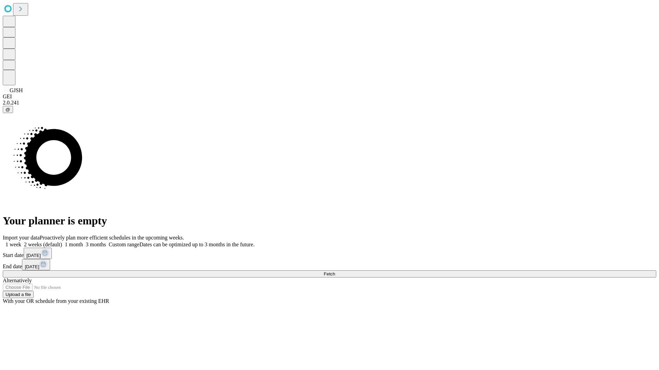 The image size is (659, 370). I want to click on span: Proactively plan more efficient schedules in the upcoming weeks., so click(112, 238).